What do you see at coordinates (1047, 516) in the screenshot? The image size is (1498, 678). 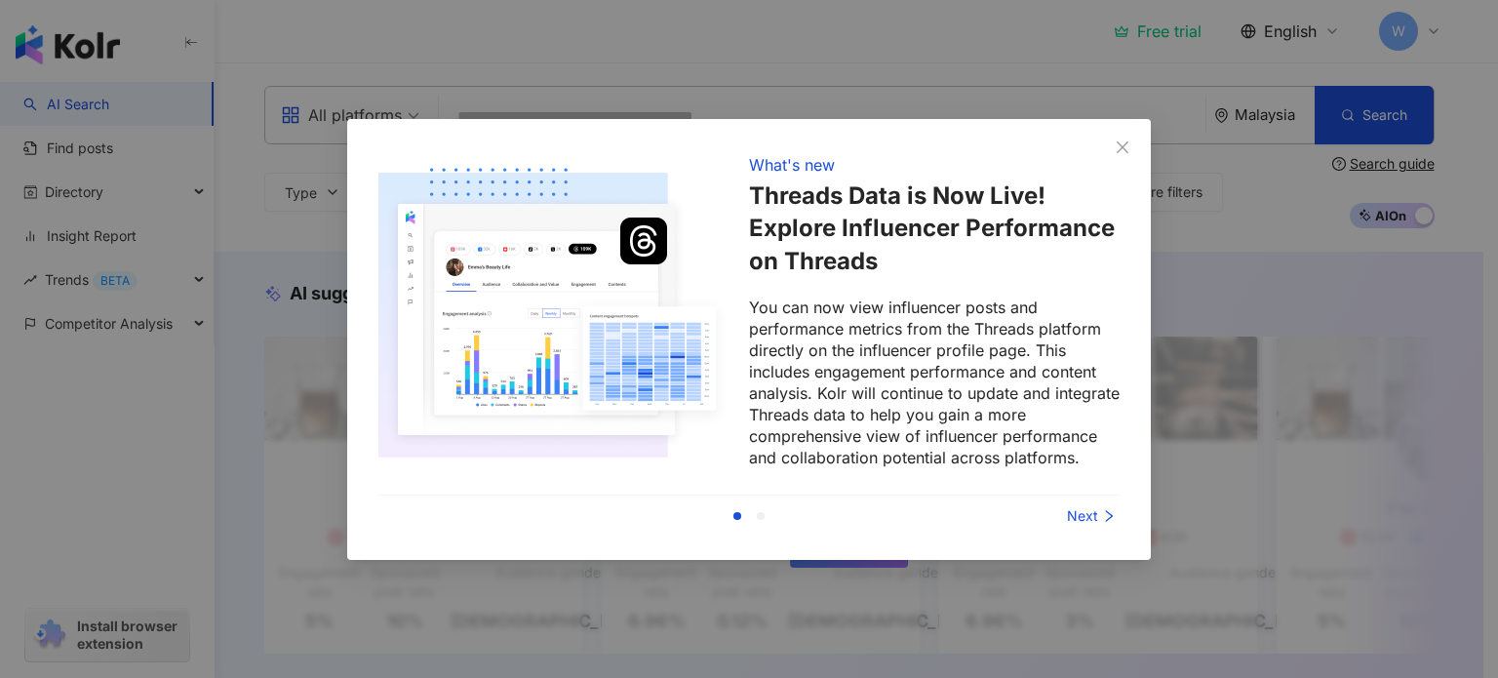 I see `div: Next` at bounding box center [1047, 516].